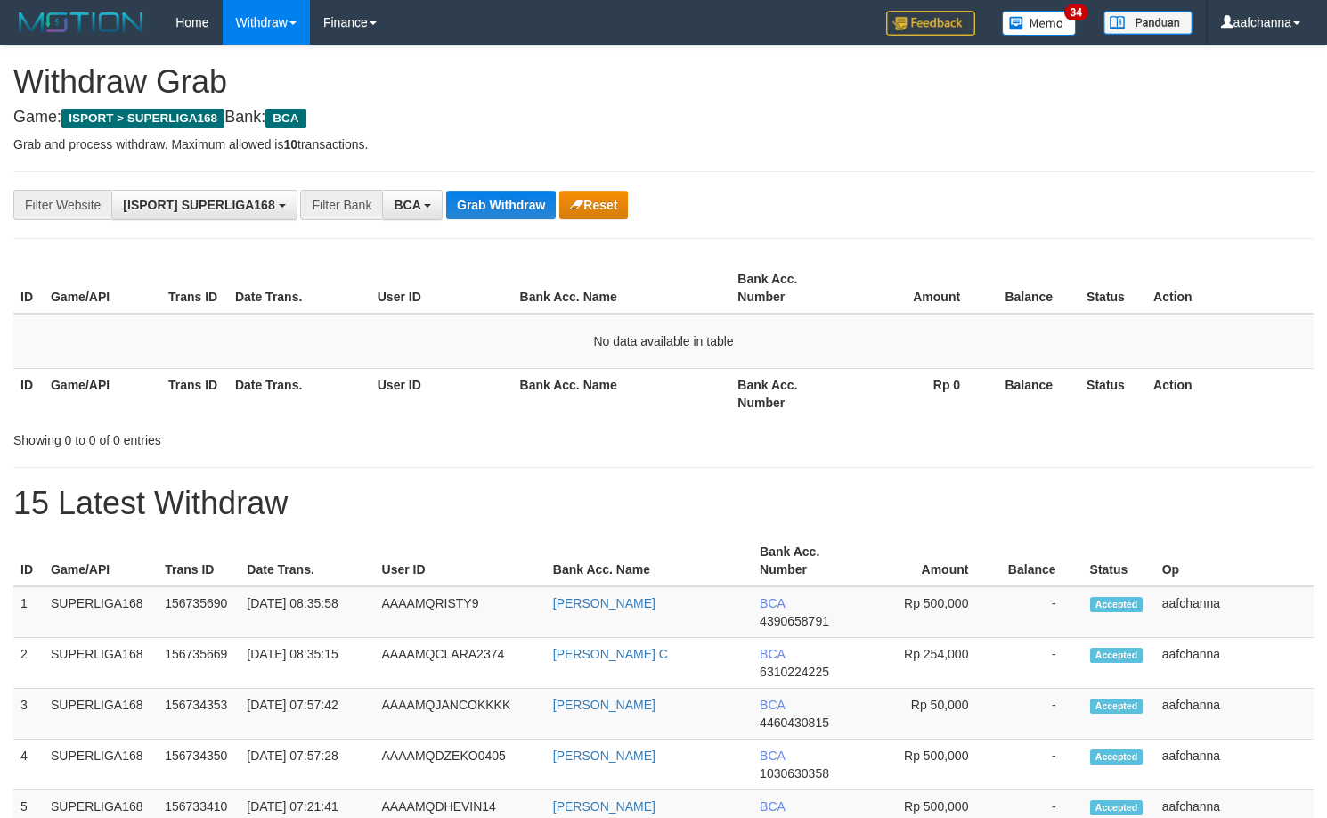 The width and height of the screenshot is (1327, 818). I want to click on td: 3, so click(29, 714).